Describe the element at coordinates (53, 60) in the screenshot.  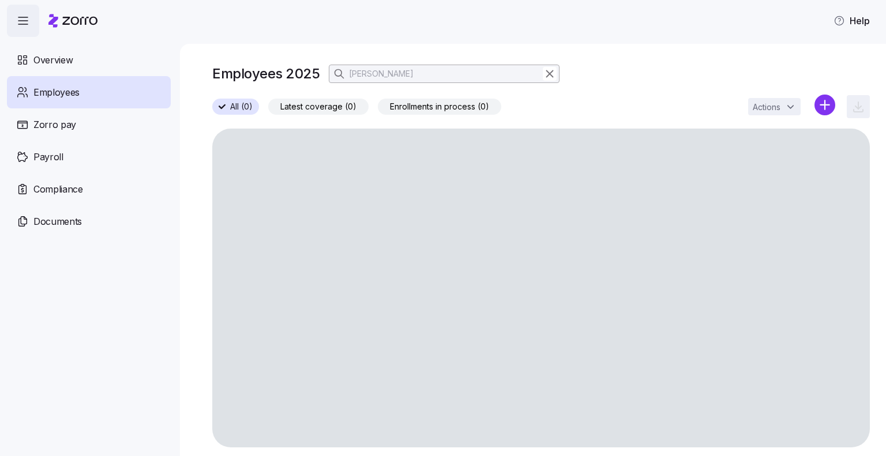
I see `span: Overview` at that location.